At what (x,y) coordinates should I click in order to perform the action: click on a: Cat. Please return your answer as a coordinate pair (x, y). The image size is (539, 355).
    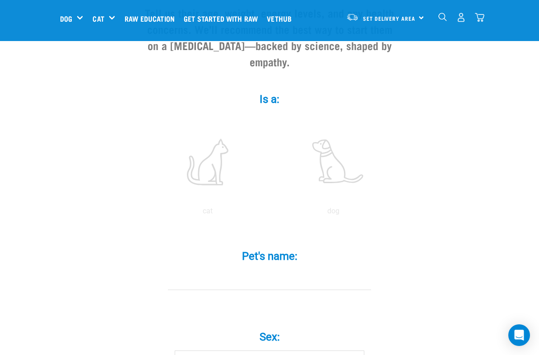
    Looking at the image, I should click on (98, 18).